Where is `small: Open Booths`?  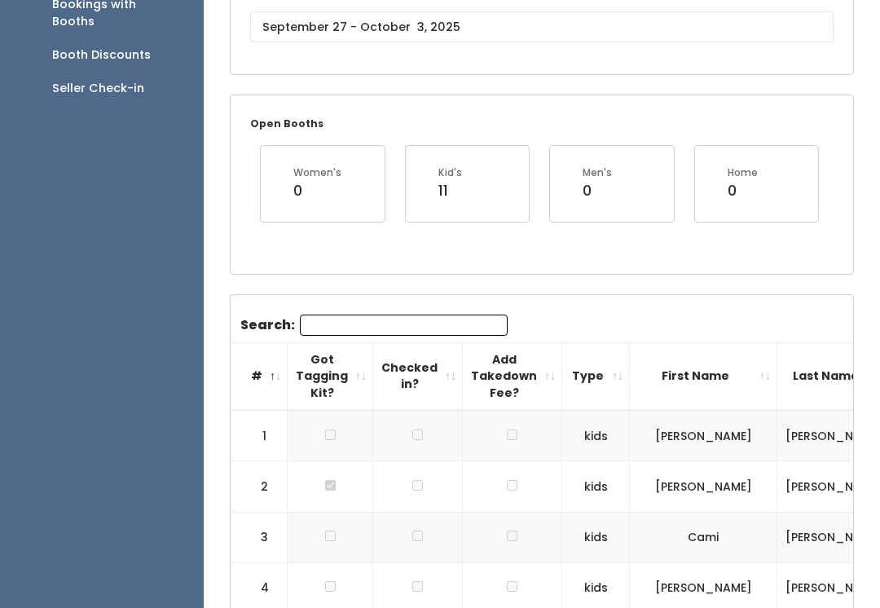
small: Open Booths is located at coordinates (287, 124).